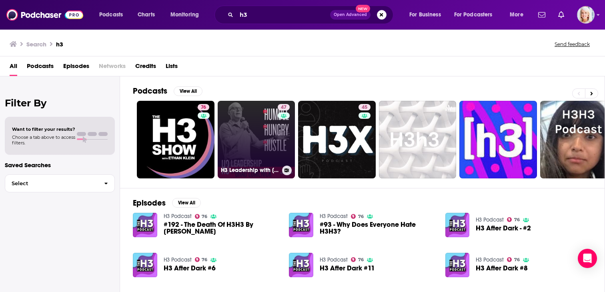 The width and height of the screenshot is (605, 292). What do you see at coordinates (301, 265) in the screenshot?
I see `img: H3 After Dark #11` at bounding box center [301, 265].